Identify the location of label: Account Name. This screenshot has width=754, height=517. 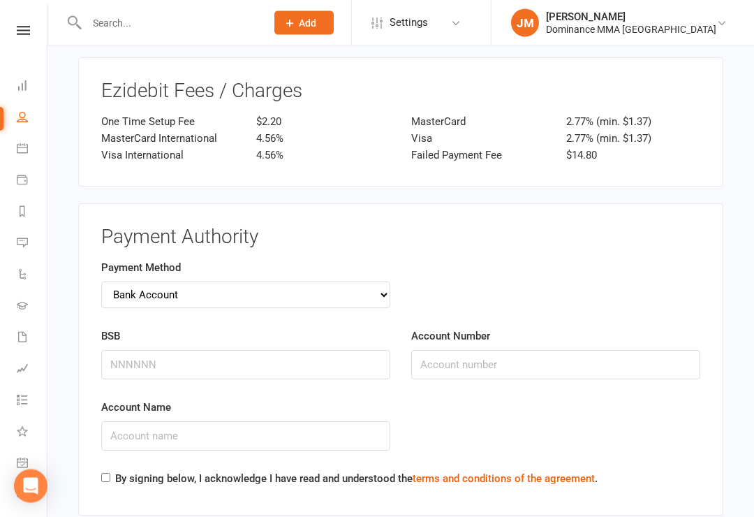
(136, 408).